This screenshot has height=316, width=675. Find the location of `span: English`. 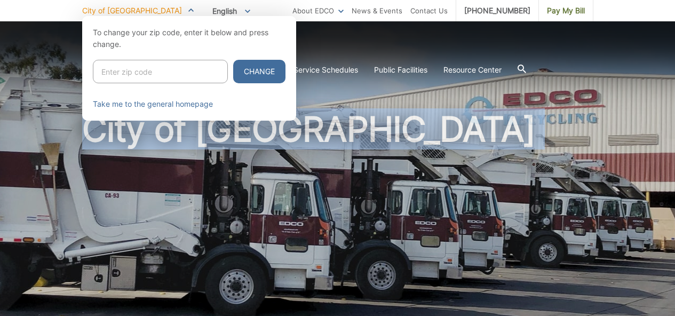

span: English is located at coordinates (231, 11).